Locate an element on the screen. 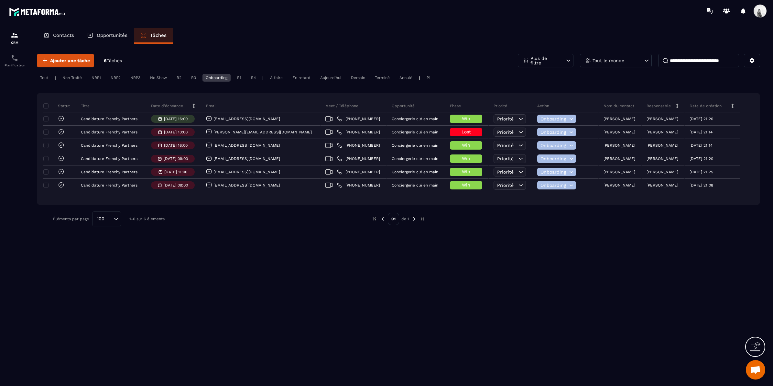 This screenshot has height=386, width=773. span: 100 is located at coordinates (101, 219).